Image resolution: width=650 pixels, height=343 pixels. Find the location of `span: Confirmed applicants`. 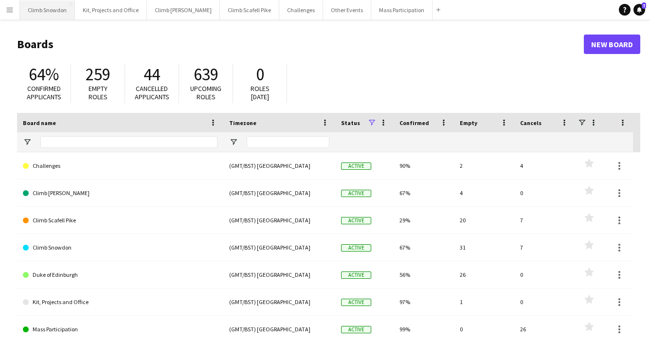

span: Confirmed applicants is located at coordinates (44, 92).